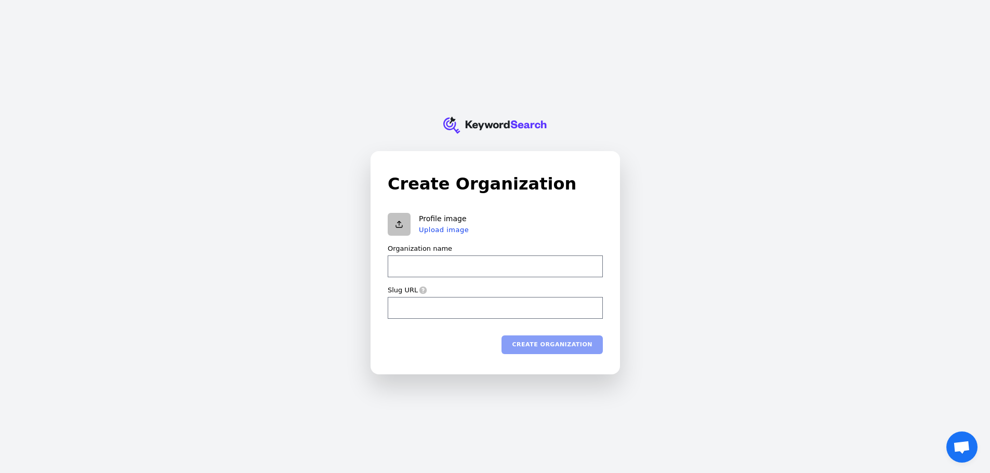  What do you see at coordinates (399, 224) in the screenshot?
I see `button: Upload organization logo` at bounding box center [399, 224].